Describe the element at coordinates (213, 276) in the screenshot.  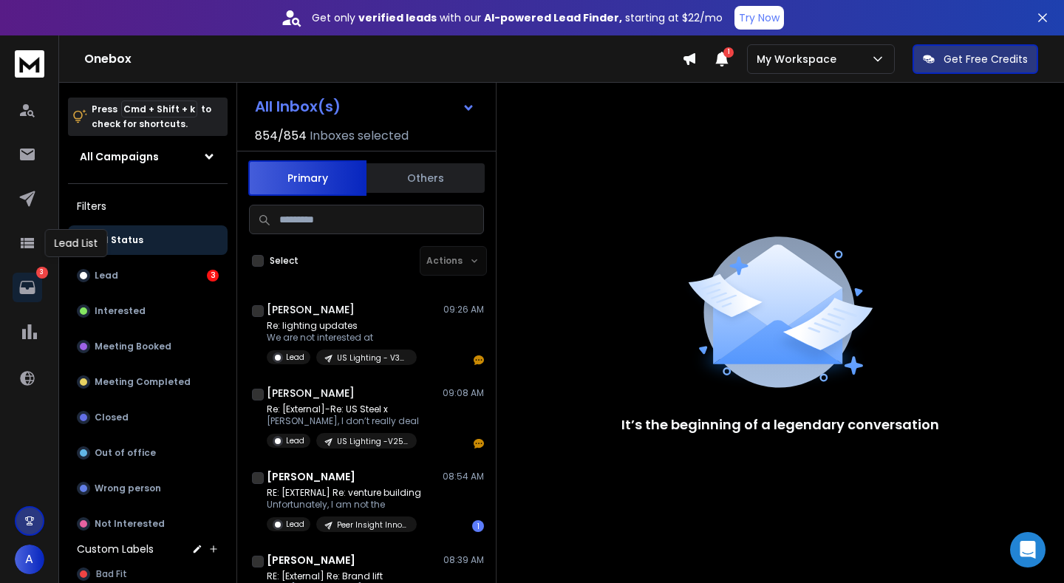
I see `div: 3` at that location.